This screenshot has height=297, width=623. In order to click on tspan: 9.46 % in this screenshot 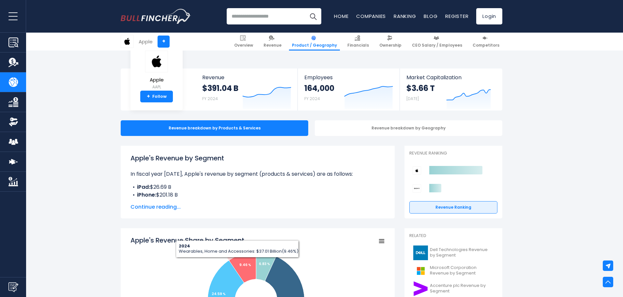, I will do `click(245, 265)`.